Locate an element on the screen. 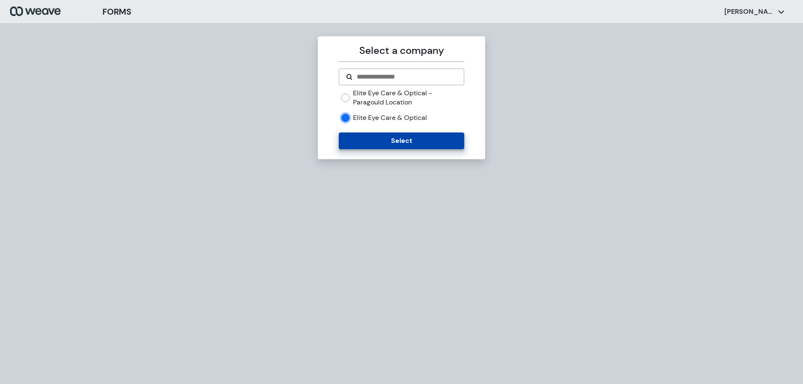 The height and width of the screenshot is (384, 803). h3: FORMS is located at coordinates (117, 12).